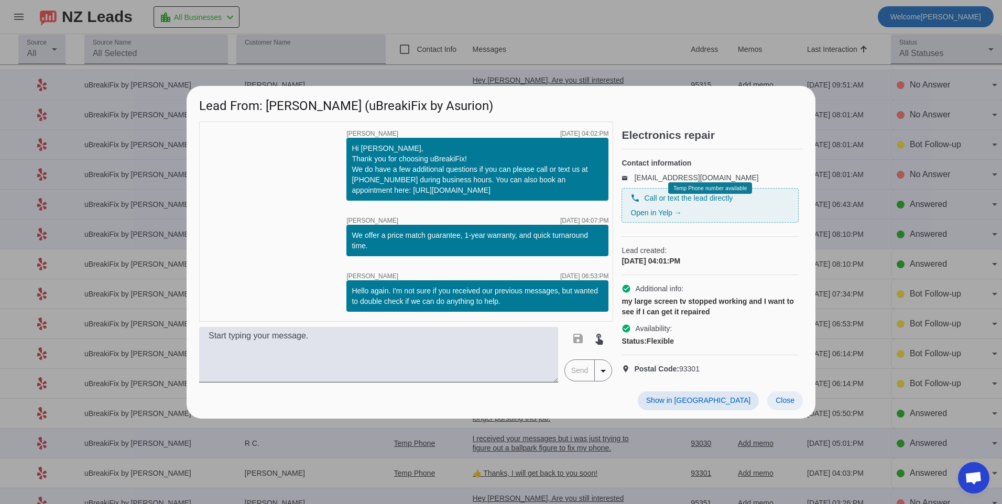 The image size is (1002, 504). Describe the element at coordinates (628, 369) in the screenshot. I see `mat-icon: location_on` at that location.